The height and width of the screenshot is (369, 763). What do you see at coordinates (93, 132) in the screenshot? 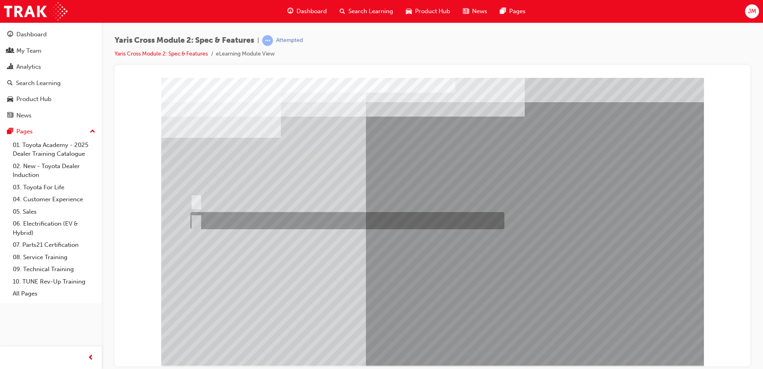
I see `span: up-icon` at bounding box center [93, 132].